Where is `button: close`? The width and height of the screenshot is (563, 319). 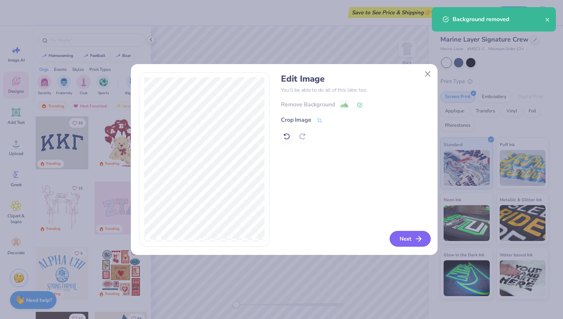
button: close is located at coordinates (548, 19).